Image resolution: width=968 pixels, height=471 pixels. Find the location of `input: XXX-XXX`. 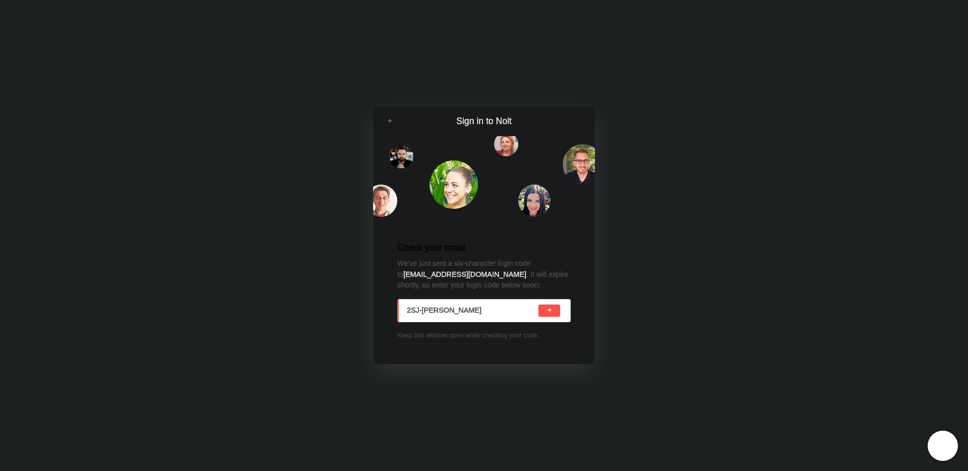

input: XXX-XXX is located at coordinates (471, 311).